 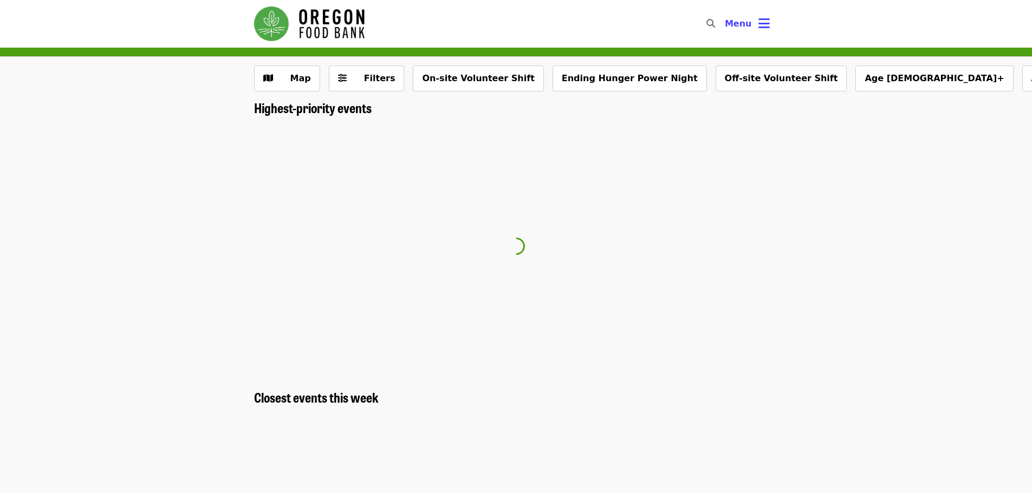 What do you see at coordinates (316, 397) in the screenshot?
I see `a: Closest events this week` at bounding box center [316, 397].